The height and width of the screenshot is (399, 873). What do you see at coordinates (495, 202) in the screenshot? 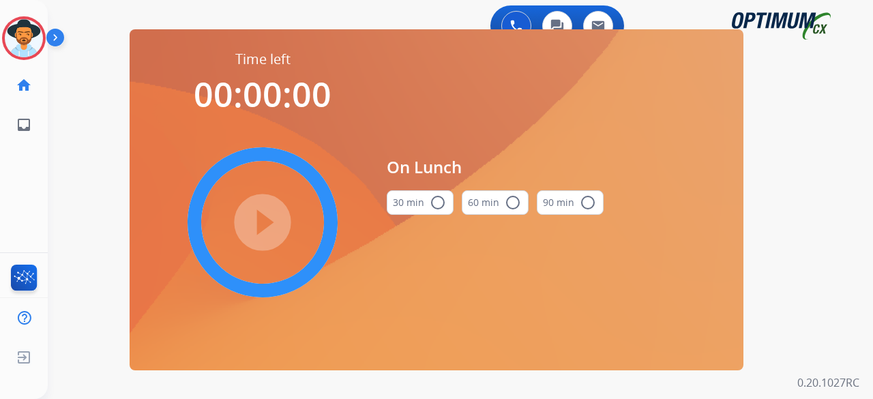
I see `button: 60 min` at bounding box center [495, 202].